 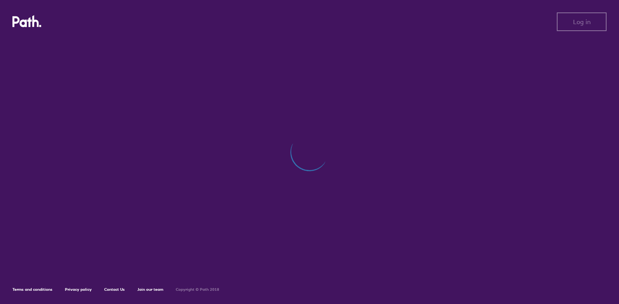 What do you see at coordinates (197, 289) in the screenshot?
I see `h6: Copyright © Path 2018` at bounding box center [197, 289].